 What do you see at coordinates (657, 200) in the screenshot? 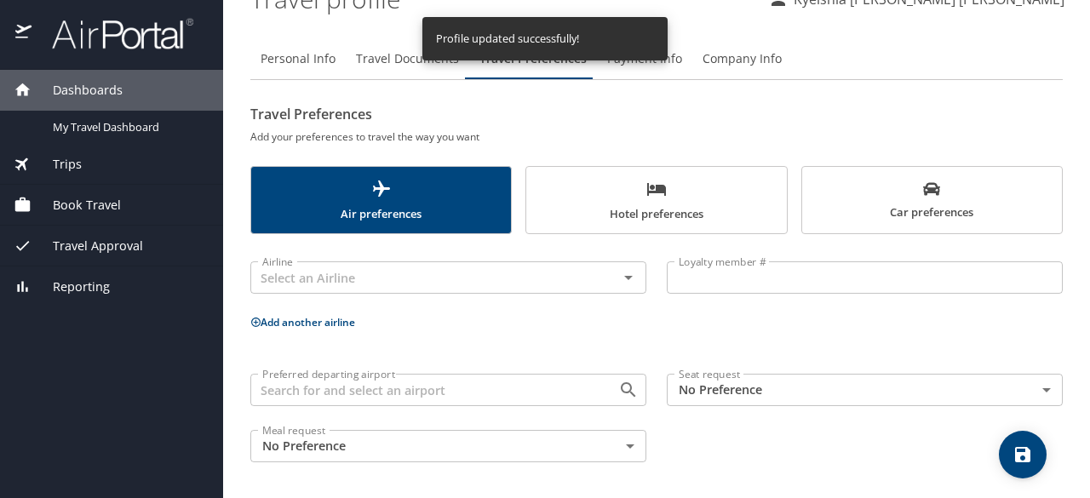
I see `div: scrollable force tabs example` at bounding box center [657, 200].